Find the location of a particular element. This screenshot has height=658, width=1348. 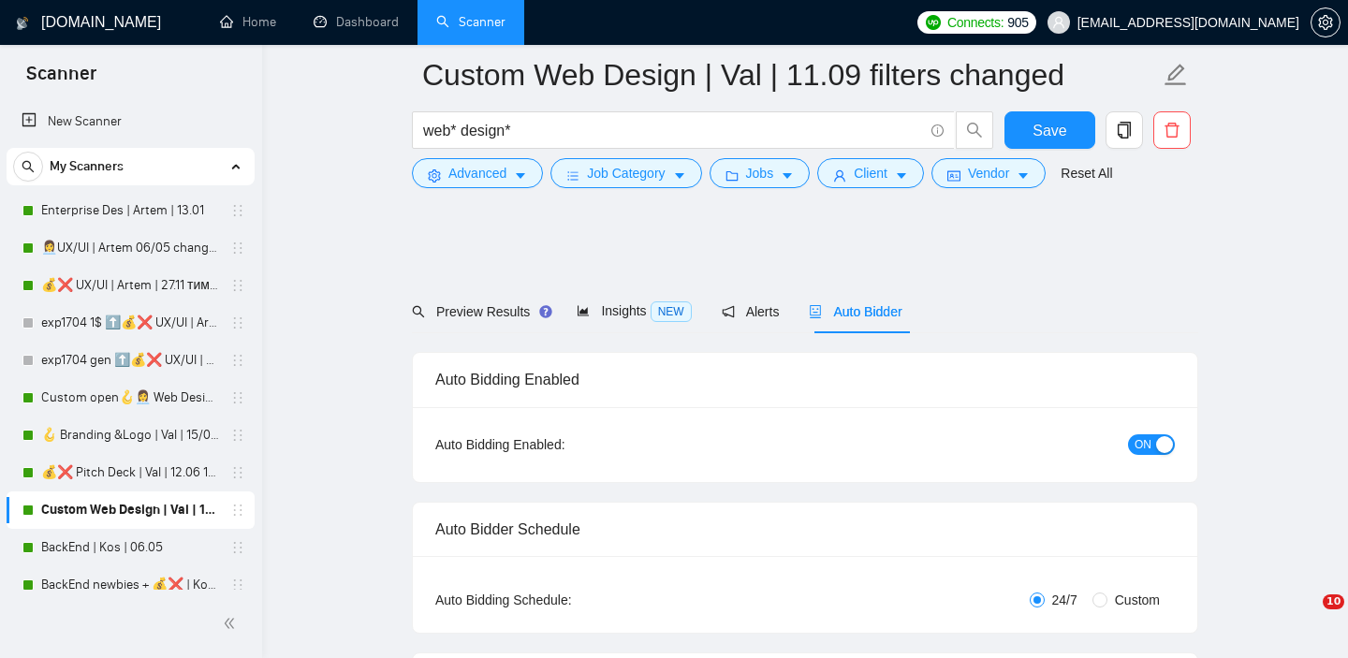

img: upwork-logo.png is located at coordinates (934, 22).